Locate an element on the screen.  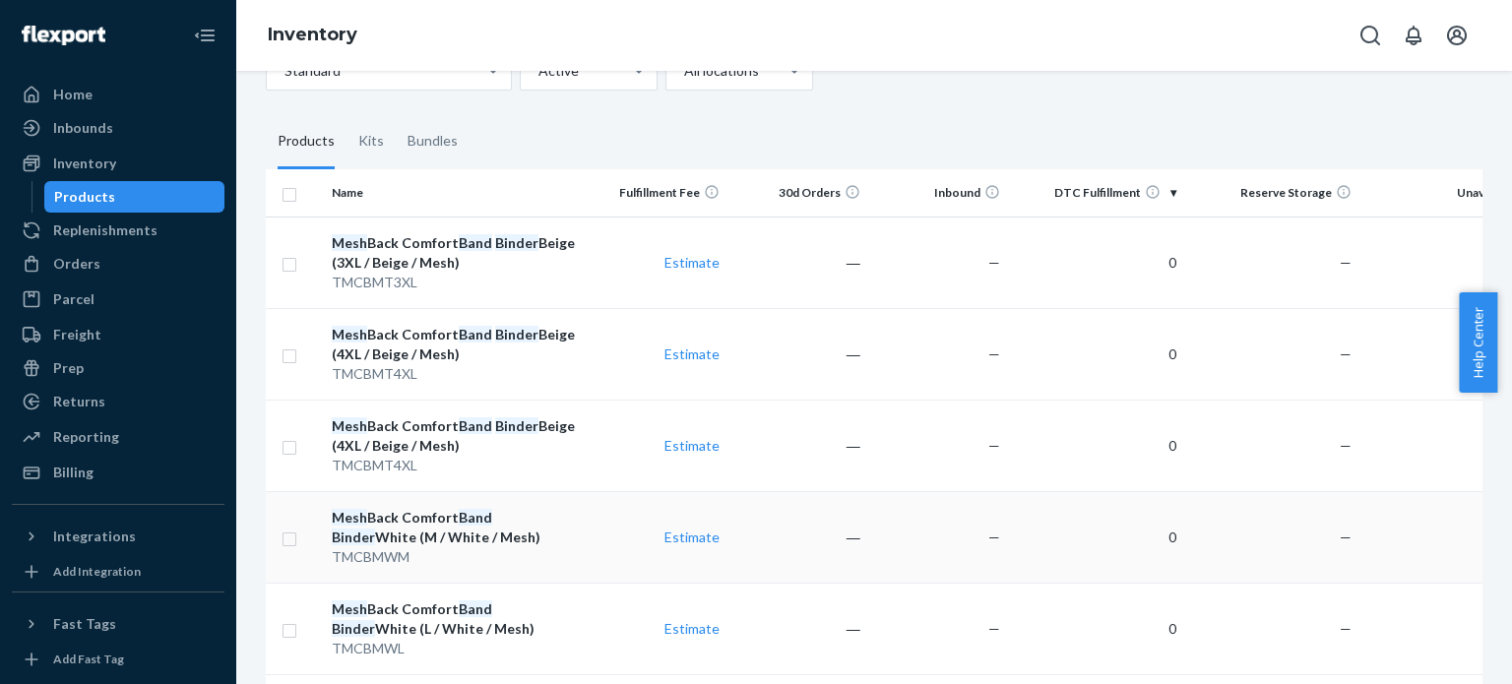
div: Add Integration is located at coordinates (96, 571).